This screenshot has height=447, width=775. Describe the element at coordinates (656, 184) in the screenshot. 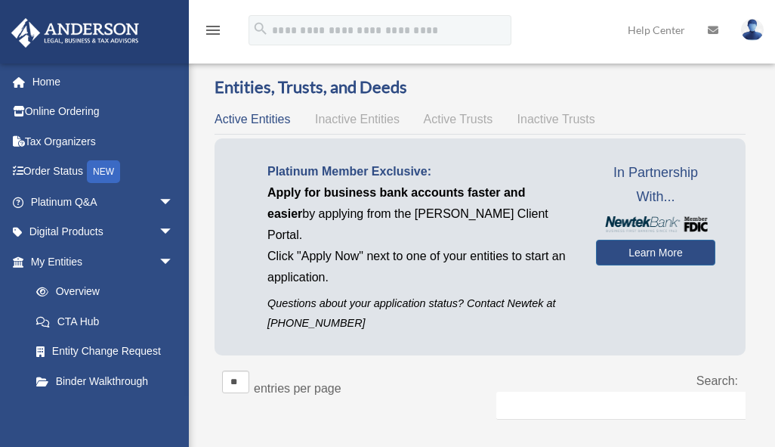

I see `span: In Partnership With...` at that location.